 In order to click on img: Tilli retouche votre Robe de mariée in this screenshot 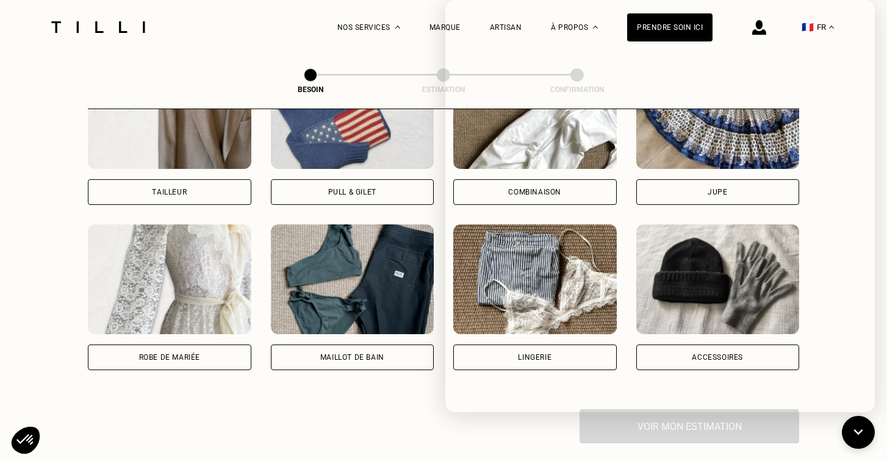, I will do `click(170, 279)`.